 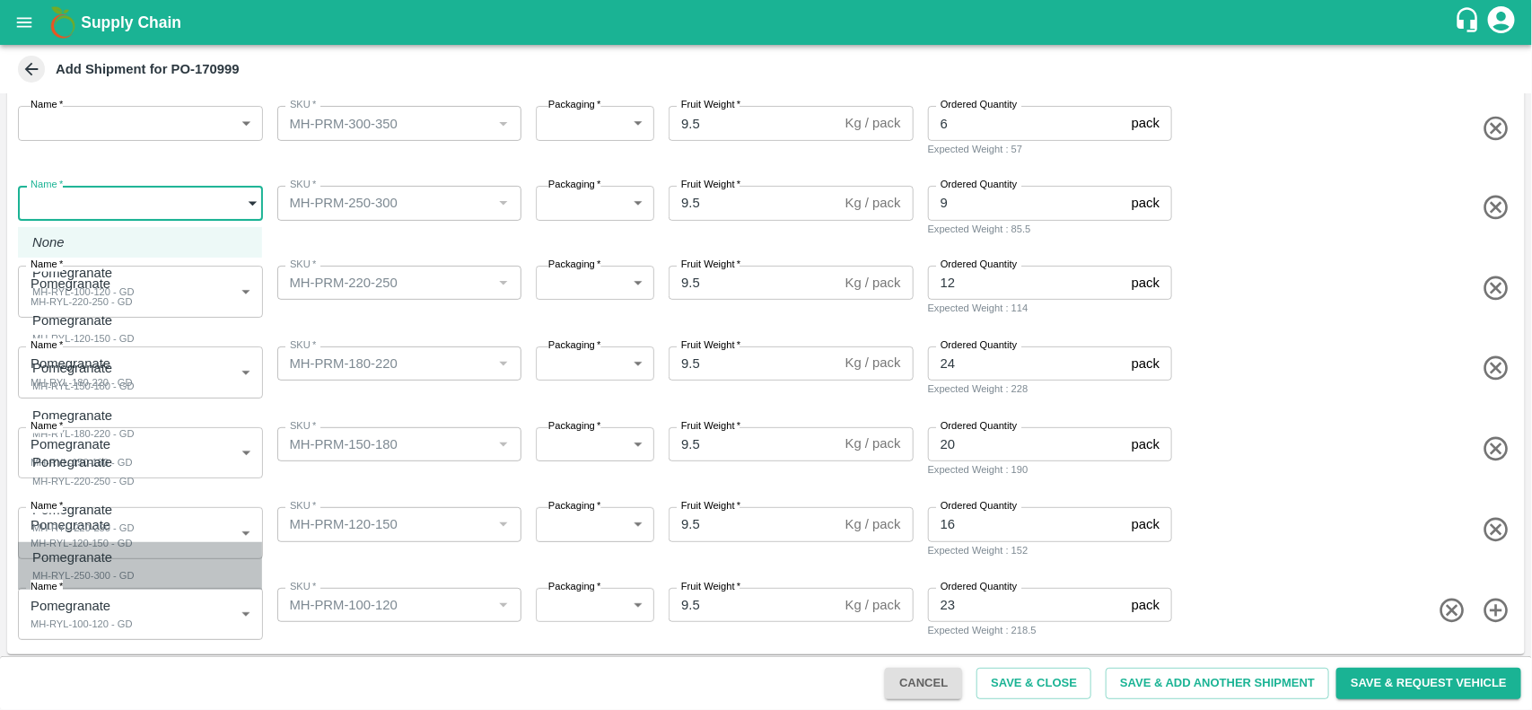 What do you see at coordinates (1050, 308) in the screenshot?
I see `div: Expected Weight : 114` at bounding box center [1050, 308].